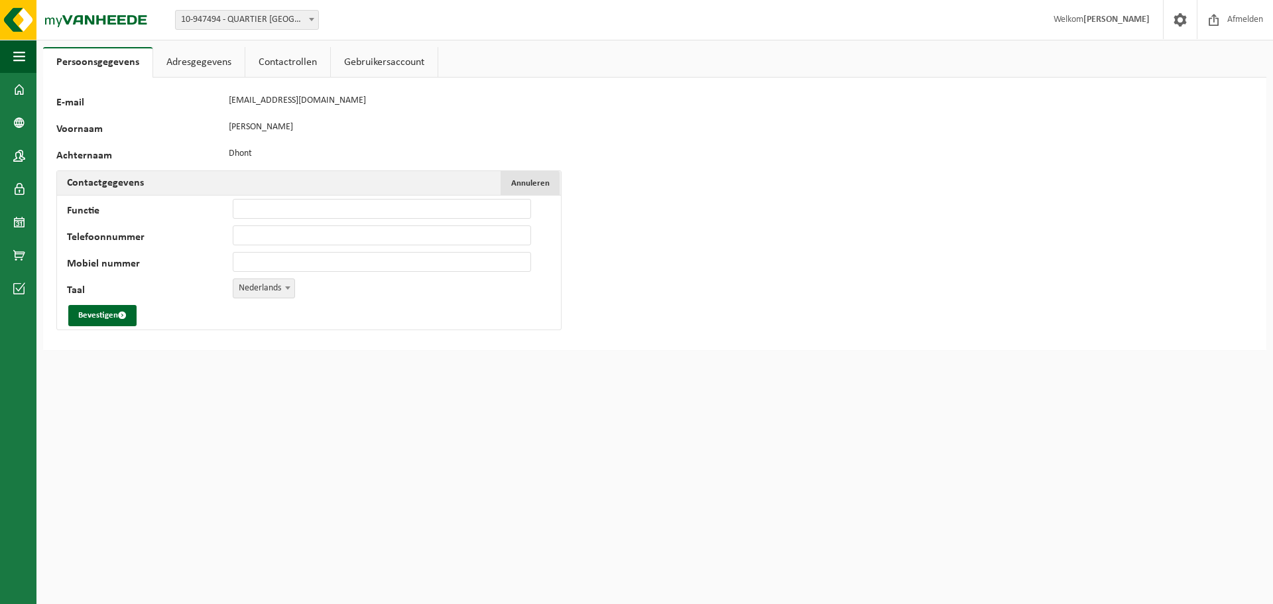 This screenshot has width=1273, height=604. I want to click on label: Functie, so click(150, 212).